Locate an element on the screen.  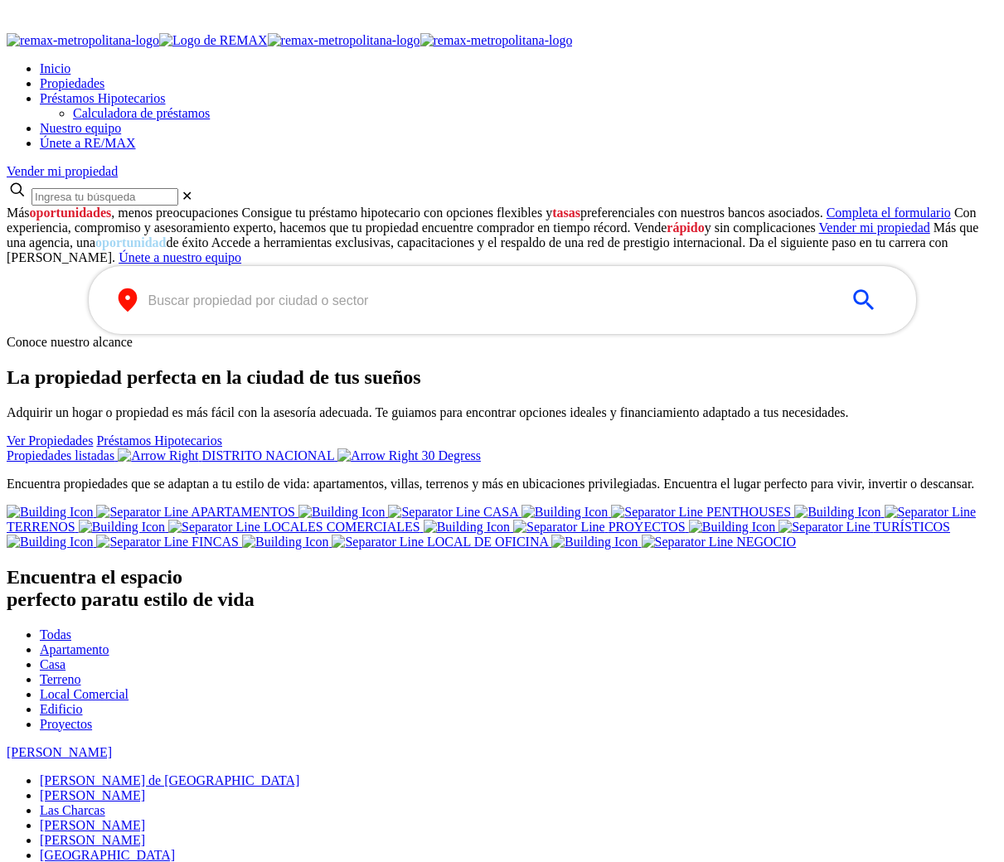
span: FINCAS is located at coordinates (215, 541).